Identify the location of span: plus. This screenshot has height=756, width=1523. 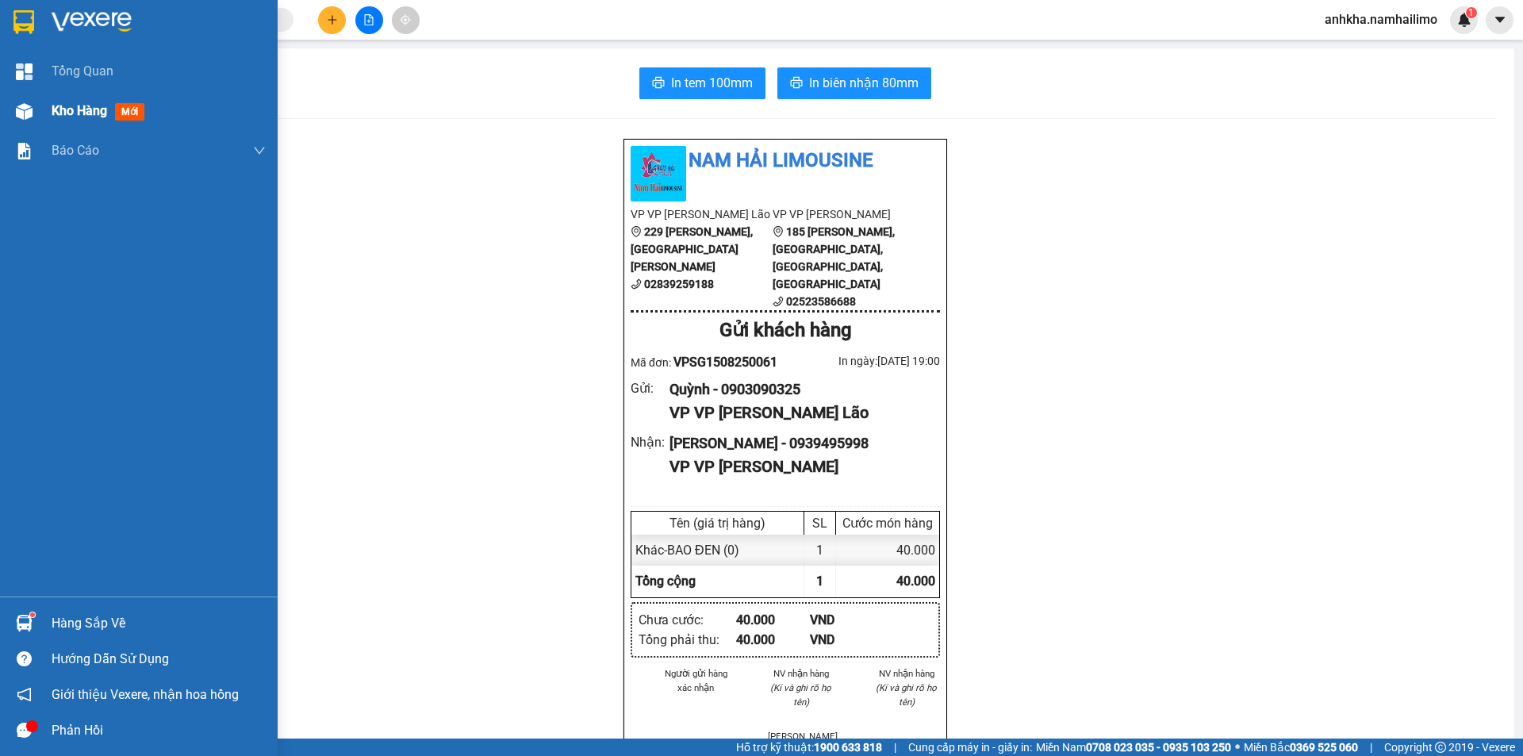
(332, 20).